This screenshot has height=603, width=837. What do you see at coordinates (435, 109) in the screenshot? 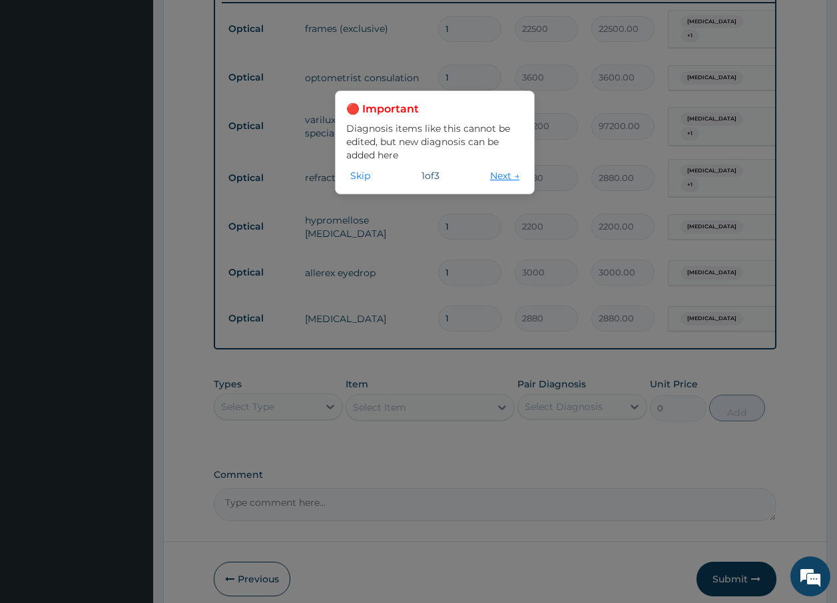
I see `h3: 🔴 Important` at bounding box center [435, 109].